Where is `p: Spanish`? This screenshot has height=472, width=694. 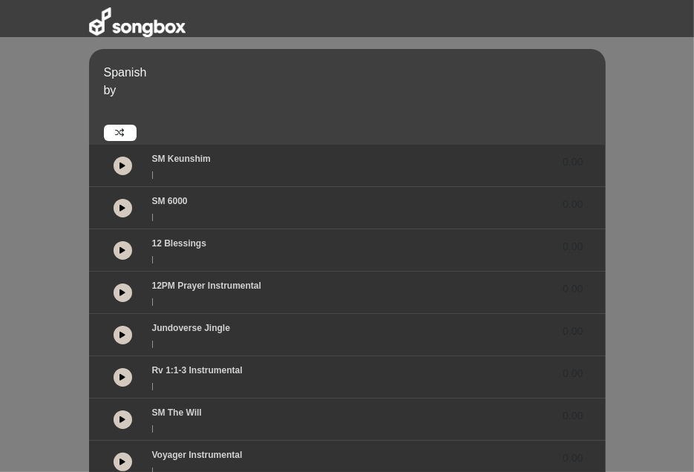 p: Spanish is located at coordinates (353, 73).